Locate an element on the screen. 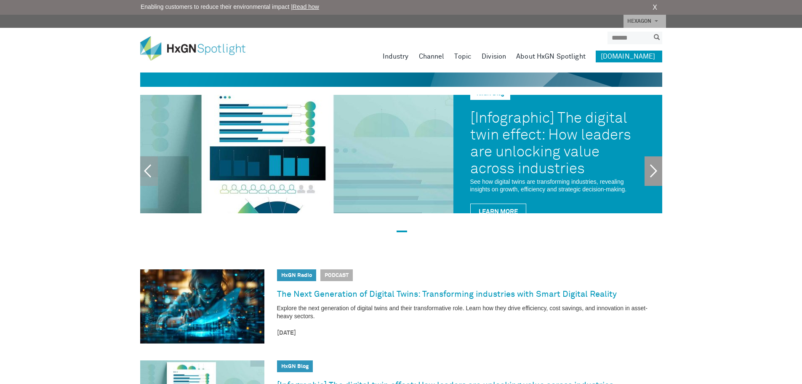  a: HxGN Blog is located at coordinates (295, 366).